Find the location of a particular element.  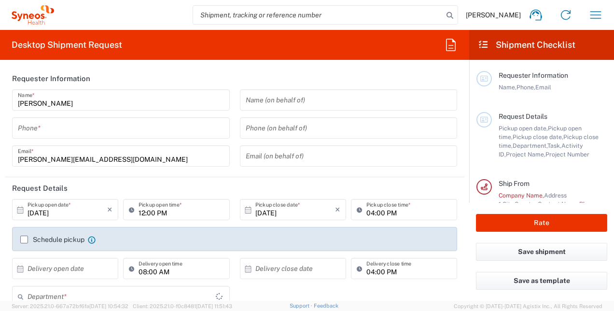

input: Shipment, tracking or reference number is located at coordinates (318, 15).